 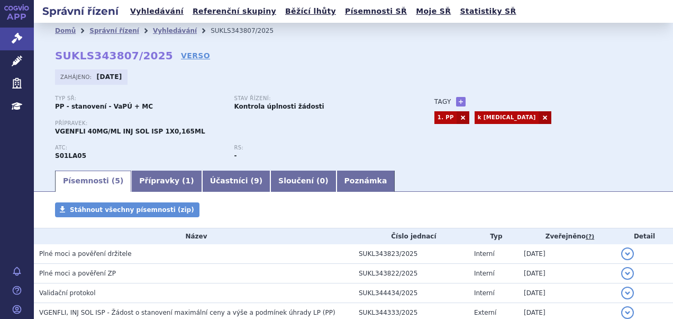 I want to click on a: Účastníci (9), so click(x=236, y=181).